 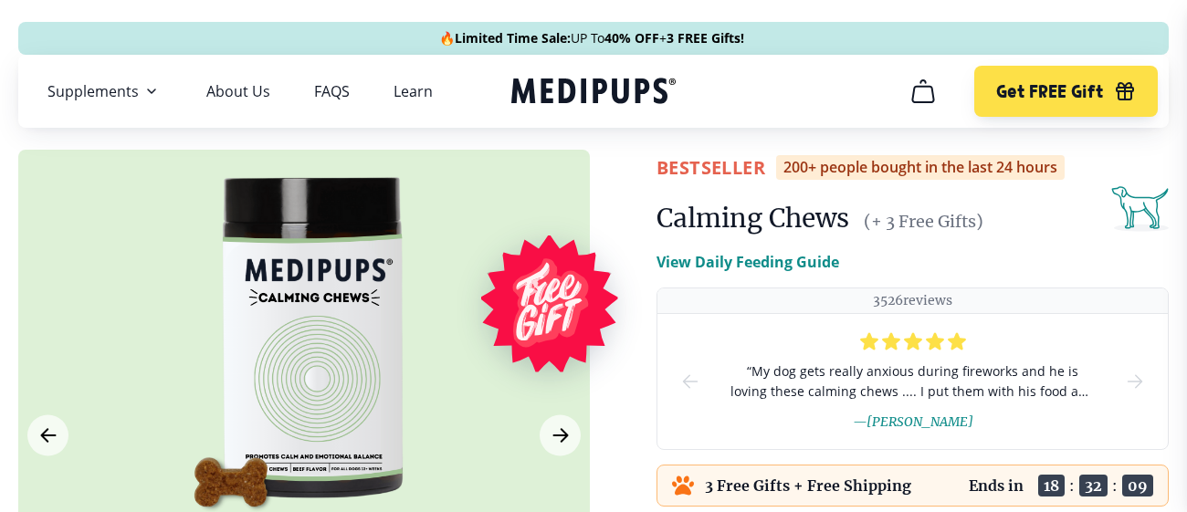 I want to click on p: 3 Free Gifts + Free Shipping, so click(x=808, y=486).